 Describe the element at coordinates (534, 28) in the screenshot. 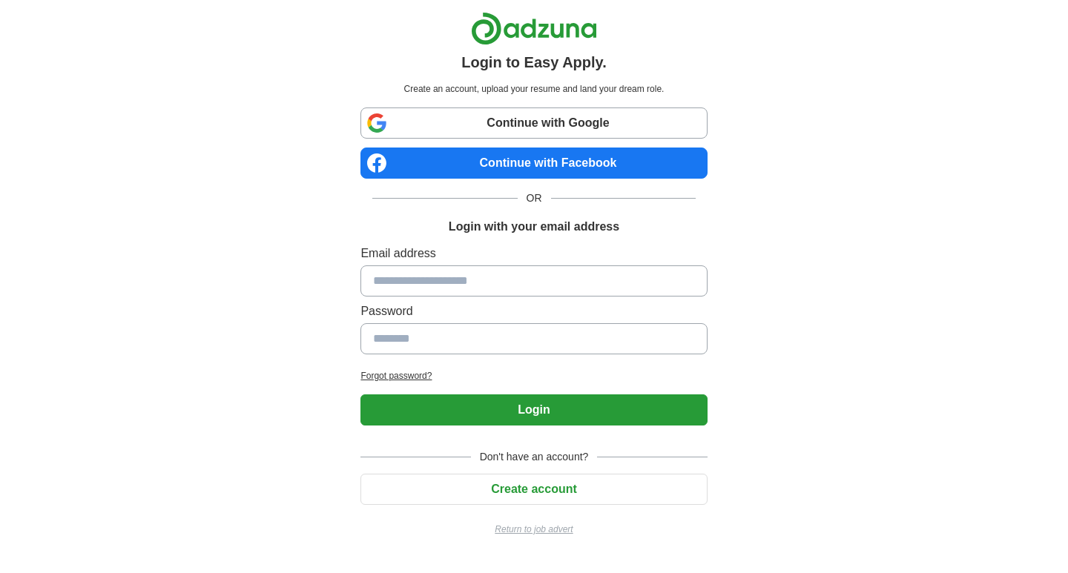

I see `img: Adzuna logo` at that location.